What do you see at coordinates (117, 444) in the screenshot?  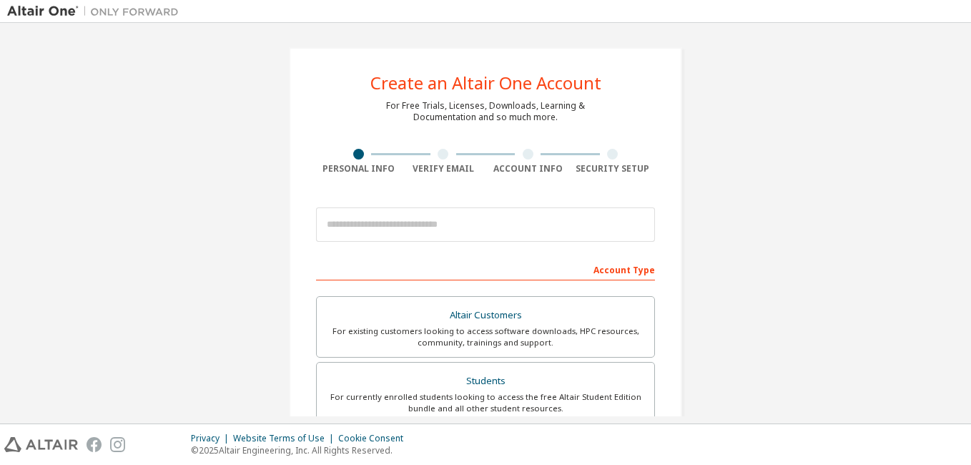 I see `img: instagram.svg` at bounding box center [117, 444].